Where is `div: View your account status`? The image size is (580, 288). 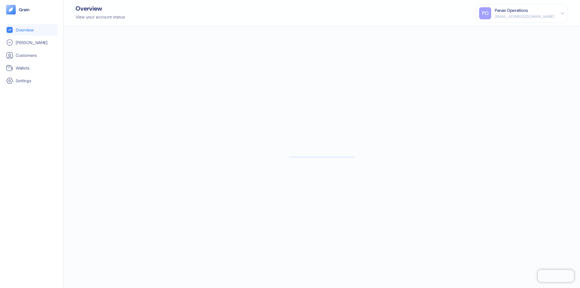
div: View your account status is located at coordinates (100, 17).